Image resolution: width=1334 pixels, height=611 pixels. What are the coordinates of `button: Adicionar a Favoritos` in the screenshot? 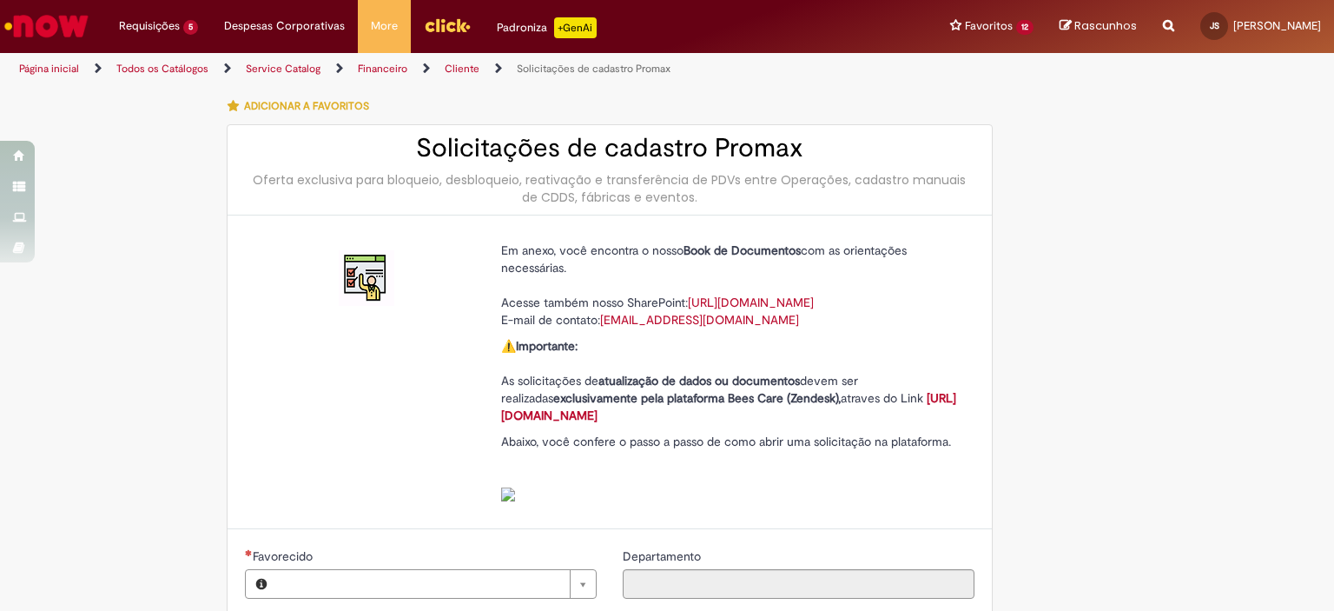 It's located at (302, 106).